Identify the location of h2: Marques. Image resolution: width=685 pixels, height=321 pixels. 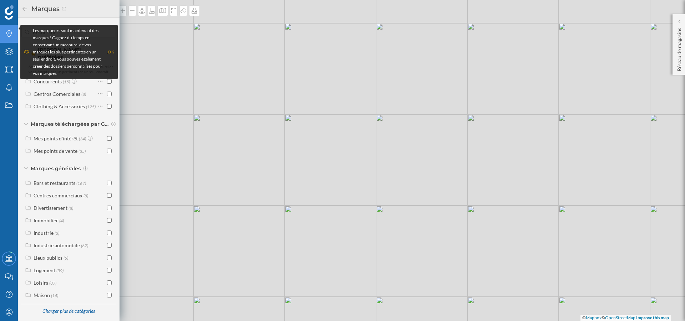
(45, 9).